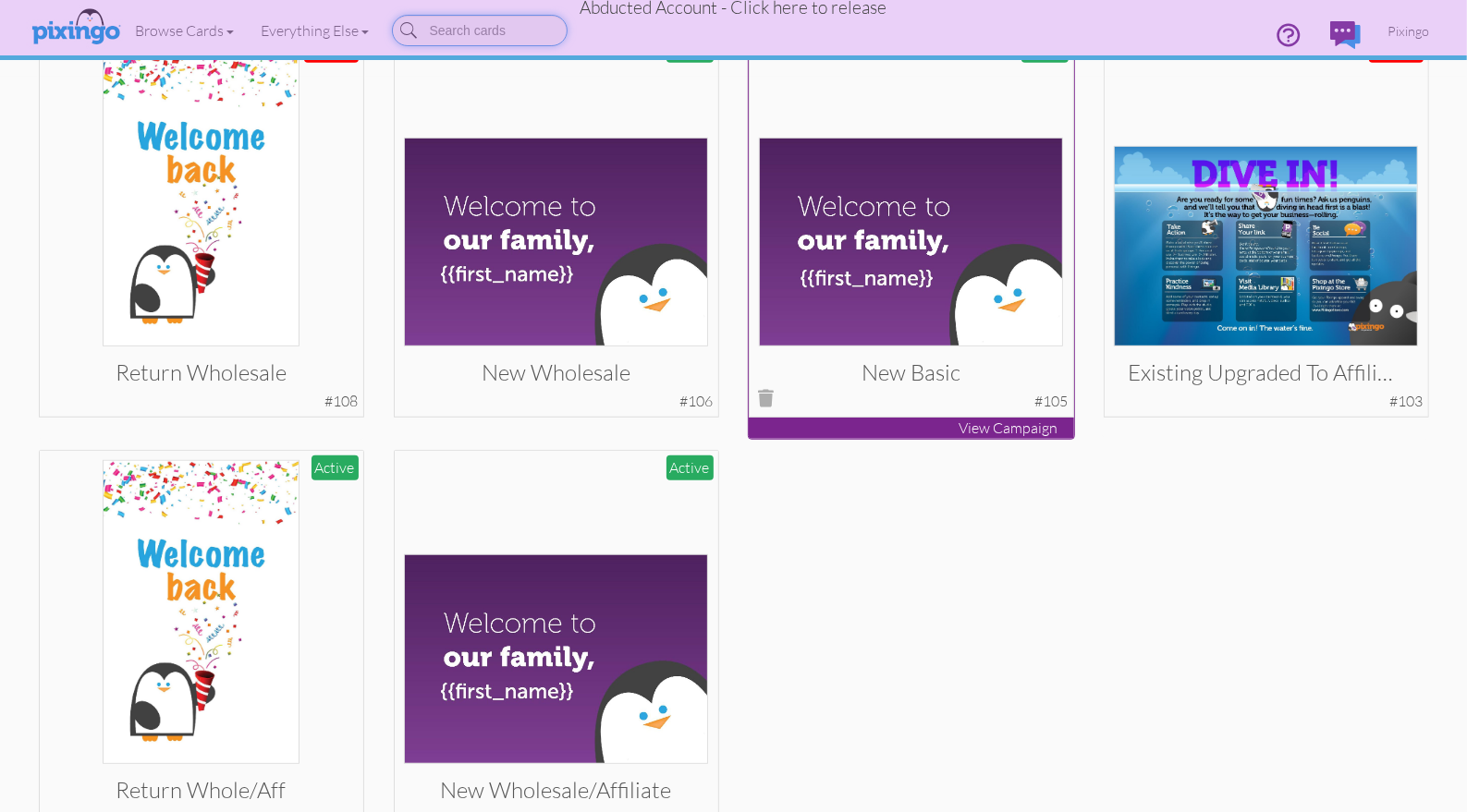 This screenshot has width=1467, height=812. What do you see at coordinates (555, 659) in the screenshot?
I see `img: 132878-1-1750406403292-fd386953370d9fe5-qa.jpg` at bounding box center [555, 659].